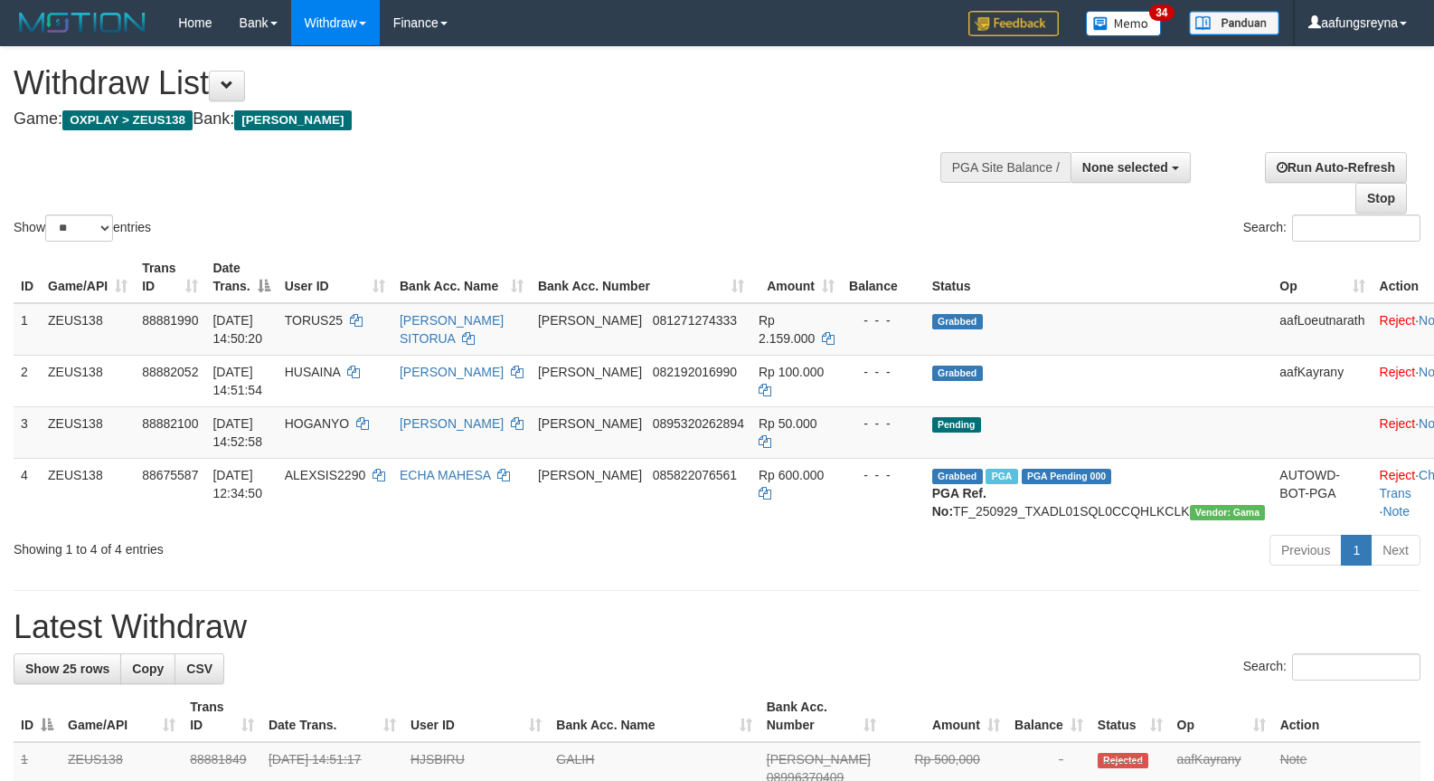  What do you see at coordinates (476, 83) in the screenshot?
I see `h1: Withdraw List` at bounding box center [476, 83].